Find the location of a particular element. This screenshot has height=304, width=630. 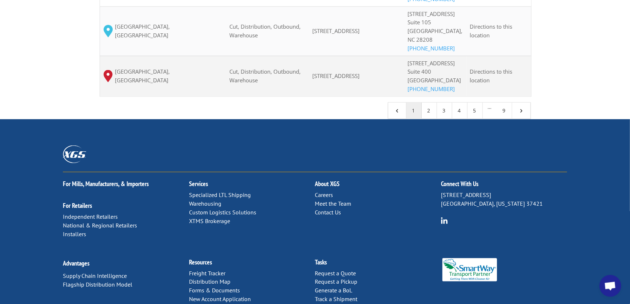

a: Contact Us is located at coordinates (328, 213).